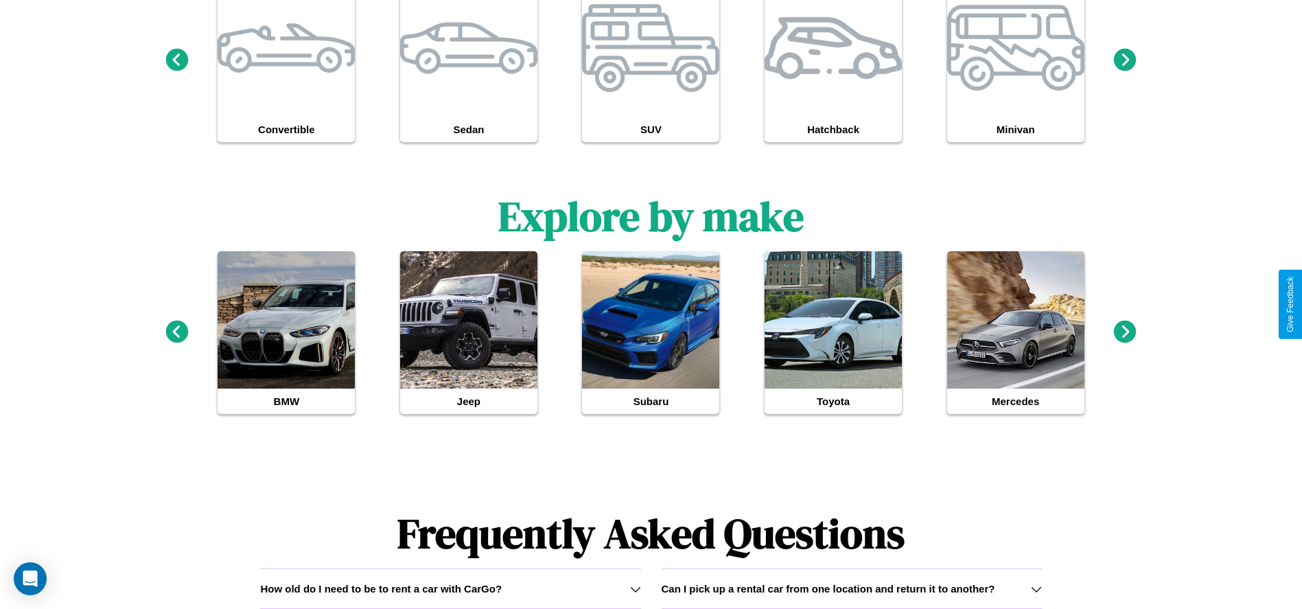 This screenshot has width=1302, height=609. Describe the element at coordinates (829, 588) in the screenshot. I see `h3: Can I pick up a rental car from one location and return it to another?` at that location.